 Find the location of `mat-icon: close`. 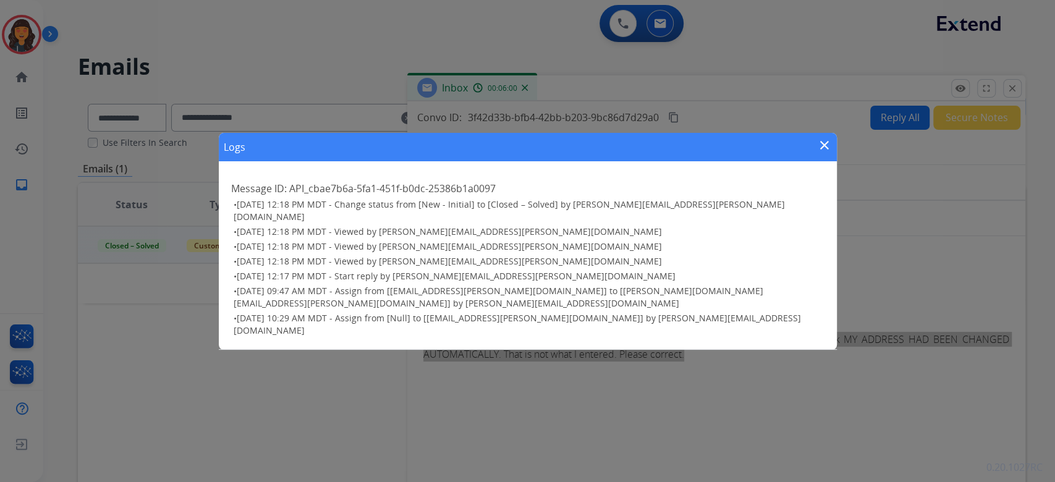

mat-icon: close is located at coordinates (825, 145).